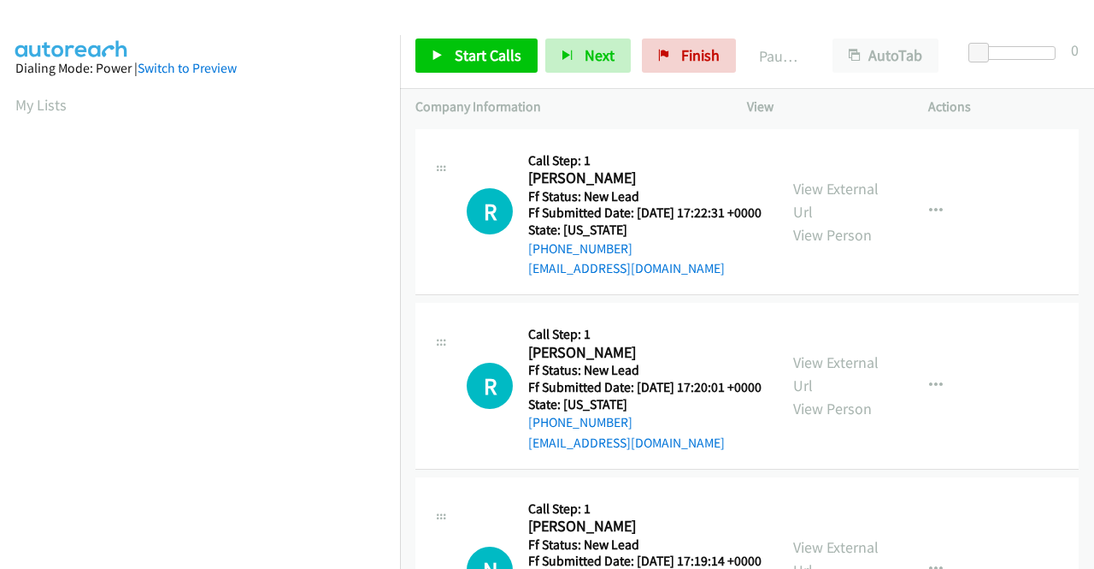  What do you see at coordinates (566, 107) in the screenshot?
I see `p: Company Information` at bounding box center [566, 107].